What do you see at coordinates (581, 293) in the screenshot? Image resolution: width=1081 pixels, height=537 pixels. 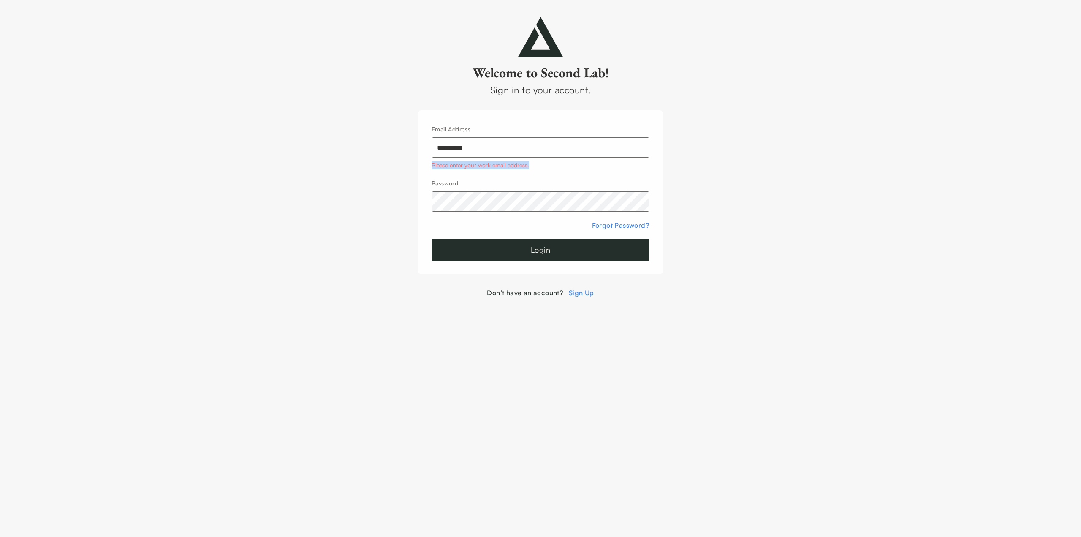 I see `a: Sign Up` at bounding box center [581, 293].